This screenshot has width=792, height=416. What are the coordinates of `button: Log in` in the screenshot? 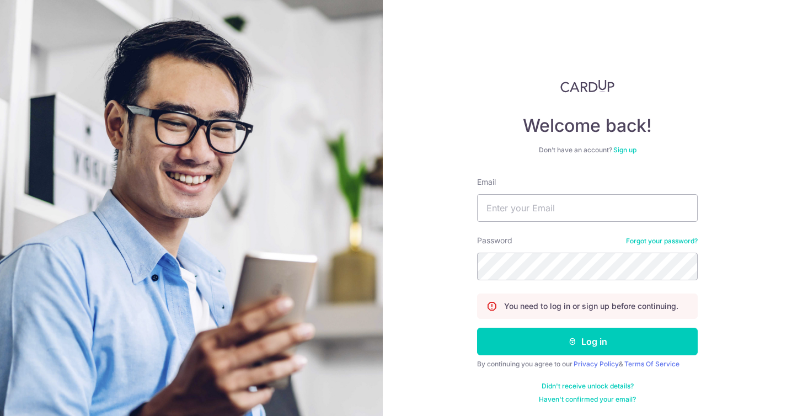 It's located at (588, 341).